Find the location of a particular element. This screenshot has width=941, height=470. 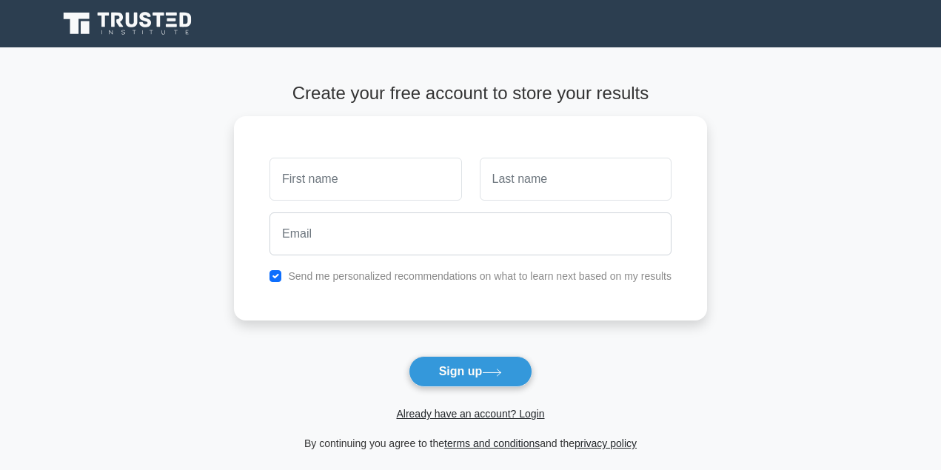

div: By continuing you agree to the and the is located at coordinates (470, 444).